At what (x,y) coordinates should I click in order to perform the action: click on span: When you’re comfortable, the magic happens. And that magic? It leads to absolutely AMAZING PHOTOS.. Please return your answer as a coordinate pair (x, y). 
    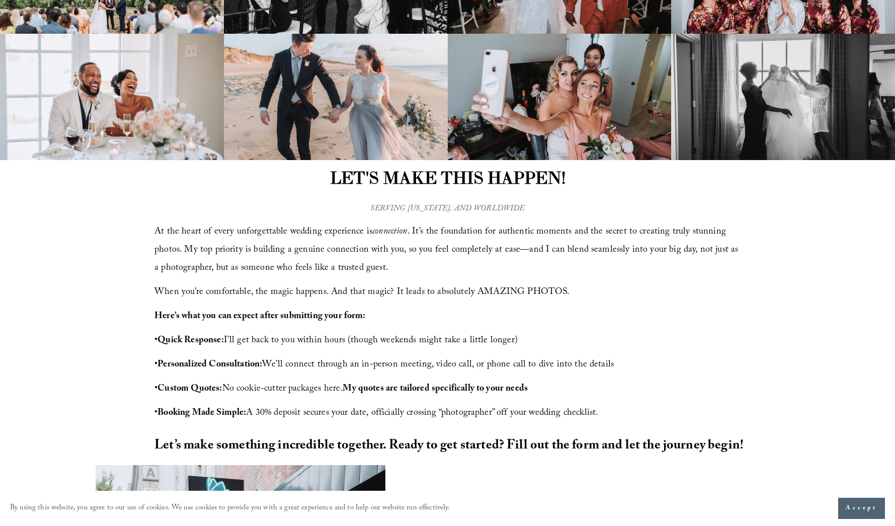
    Looking at the image, I should click on (362, 292).